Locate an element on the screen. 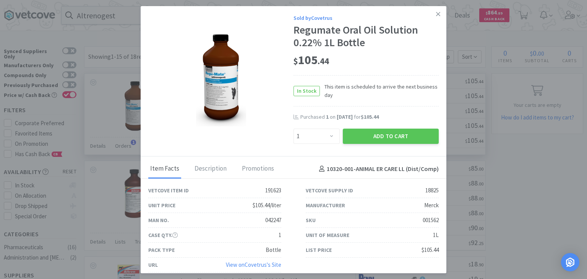  div: 18825 is located at coordinates (432, 191).